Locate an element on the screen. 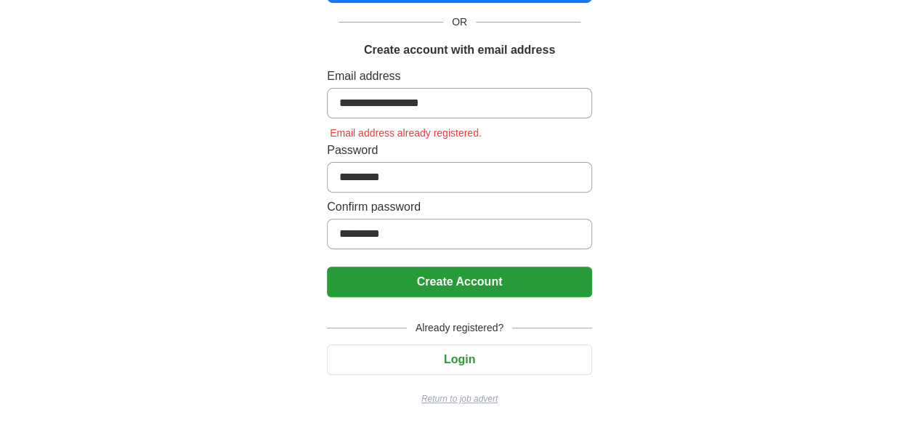 The height and width of the screenshot is (425, 919). button: Create Account is located at coordinates (459, 282).